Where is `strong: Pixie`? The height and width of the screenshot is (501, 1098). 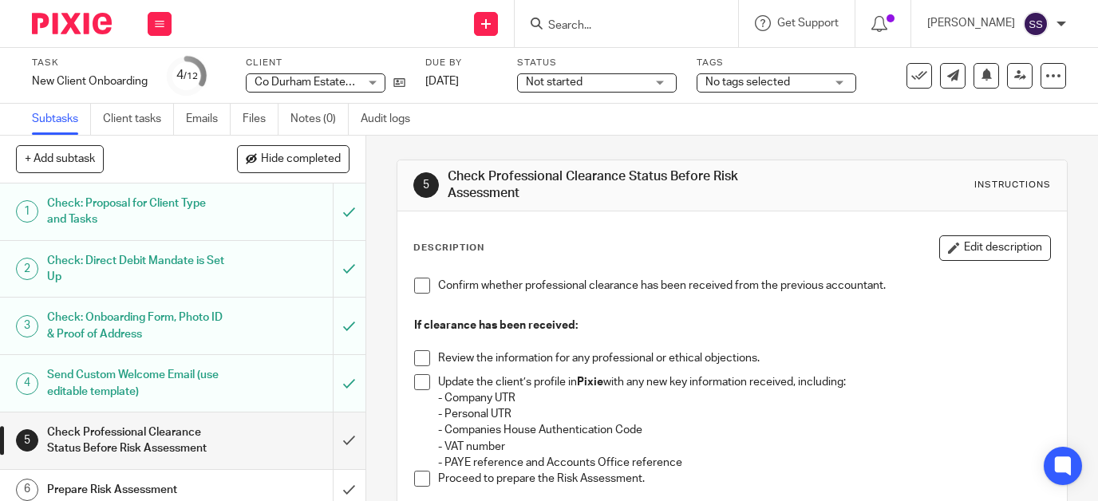 strong: Pixie is located at coordinates (589, 382).